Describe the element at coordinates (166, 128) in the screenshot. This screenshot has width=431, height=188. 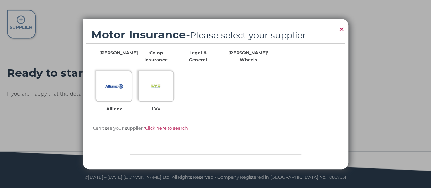
I see `span: Click here to search` at that location.